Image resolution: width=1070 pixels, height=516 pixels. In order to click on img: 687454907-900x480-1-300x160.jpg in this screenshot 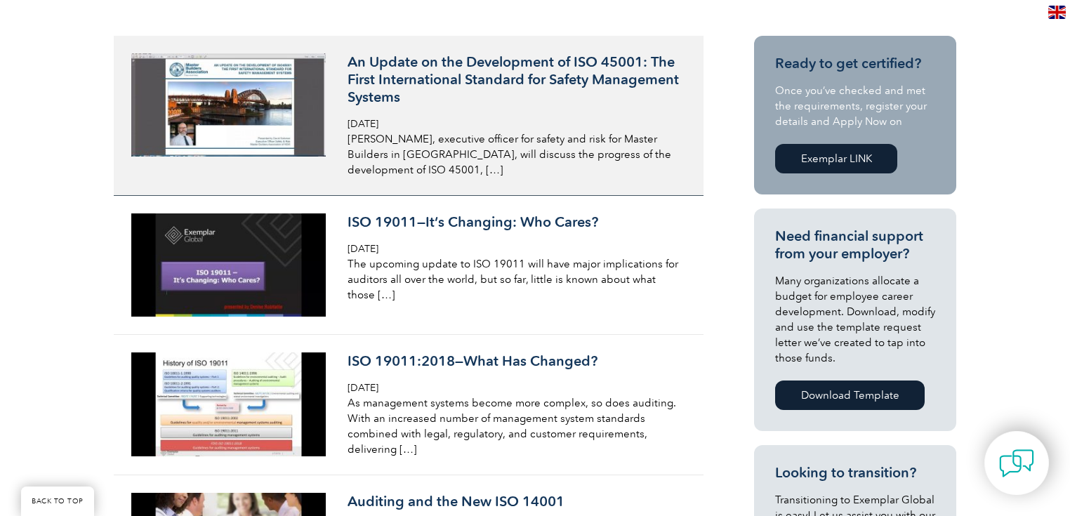, I will do `click(228, 265)`.